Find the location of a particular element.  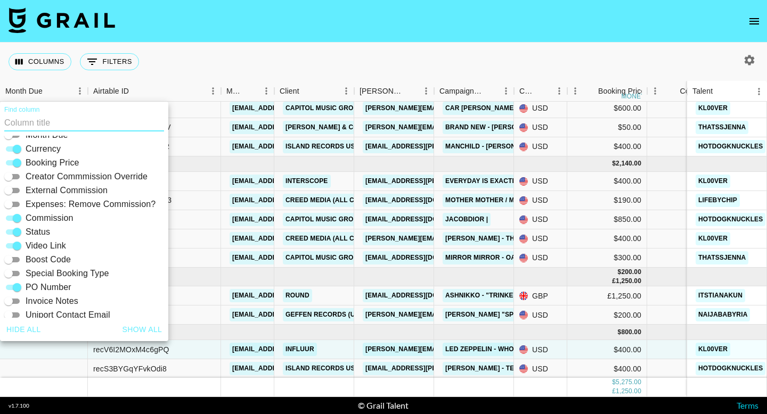

div: Campaign (Type) is located at coordinates (474, 91).